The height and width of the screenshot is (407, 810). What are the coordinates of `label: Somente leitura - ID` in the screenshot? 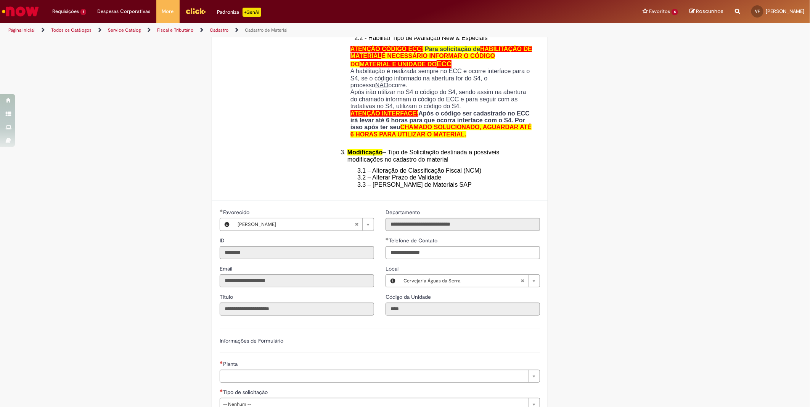 It's located at (223, 241).